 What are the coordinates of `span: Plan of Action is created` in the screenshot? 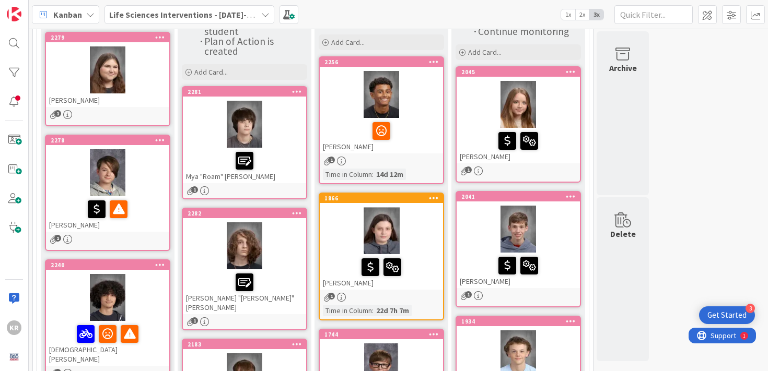 It's located at (240, 46).